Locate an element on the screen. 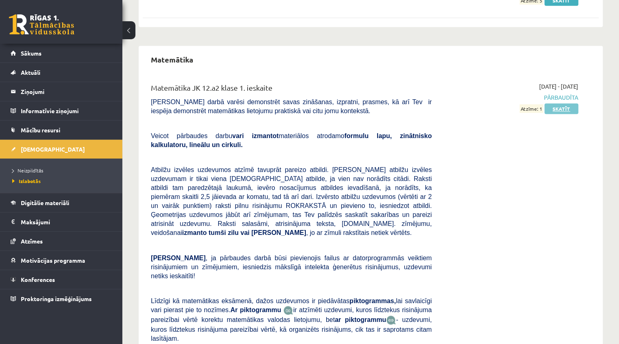 The height and width of the screenshot is (344, 619). a: Konferences is located at coordinates (61, 279).